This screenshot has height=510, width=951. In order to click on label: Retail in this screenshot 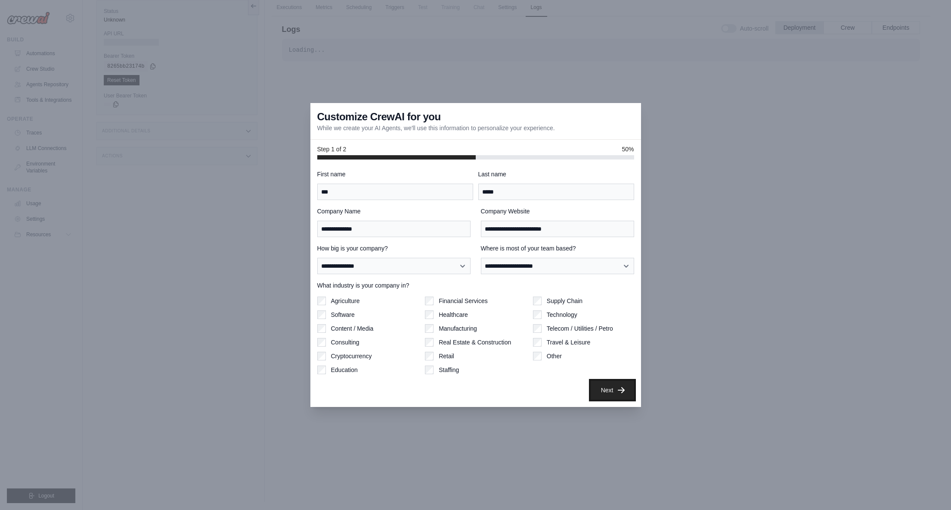, I will do `click(447, 356)`.